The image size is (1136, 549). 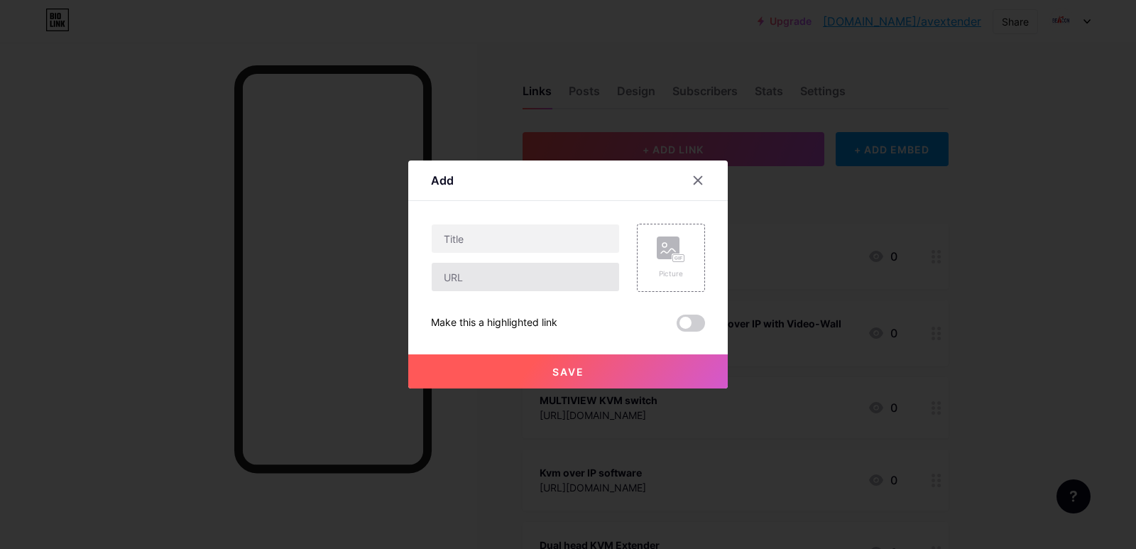 I want to click on div: Picture, so click(x=671, y=273).